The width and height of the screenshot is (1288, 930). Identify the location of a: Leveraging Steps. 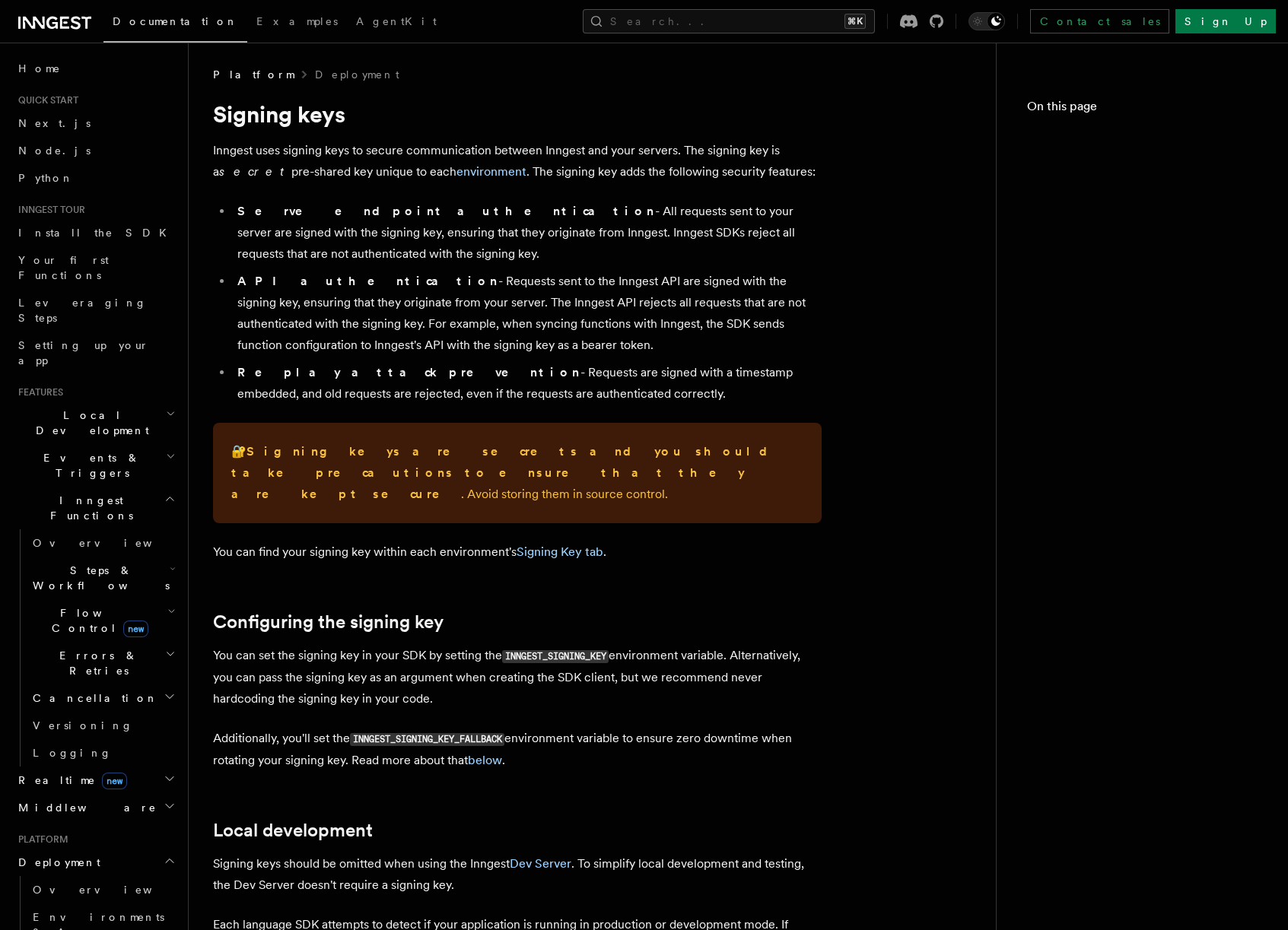
(95, 310).